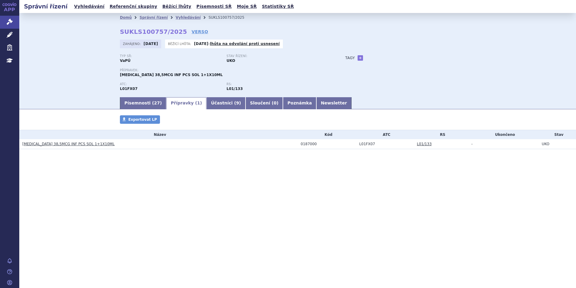 This screenshot has height=288, width=576. What do you see at coordinates (199, 103) in the screenshot?
I see `span: 1` at bounding box center [199, 103].